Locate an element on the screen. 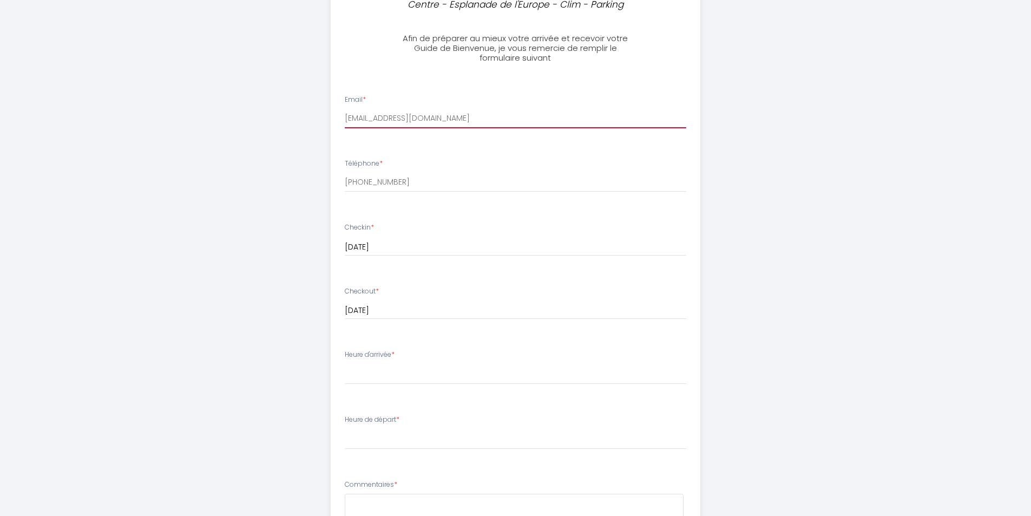 Image resolution: width=1031 pixels, height=516 pixels. label: Heure d'arrivée is located at coordinates (370, 354).